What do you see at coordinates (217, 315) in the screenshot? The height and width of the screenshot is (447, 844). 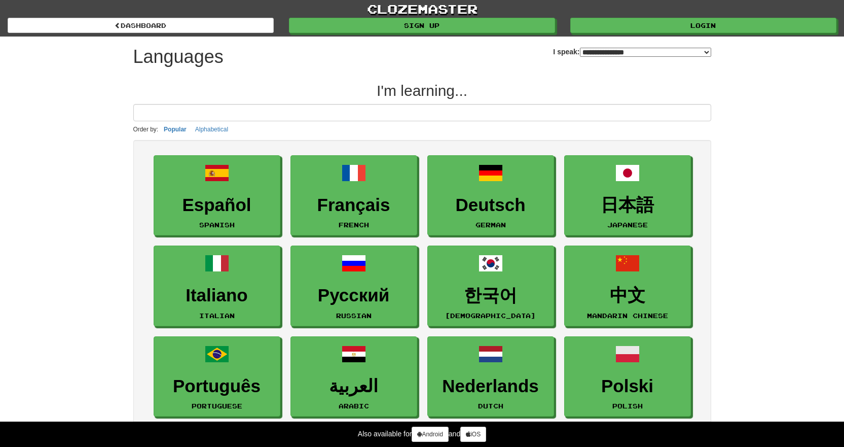 I see `small: Italian` at bounding box center [217, 315].